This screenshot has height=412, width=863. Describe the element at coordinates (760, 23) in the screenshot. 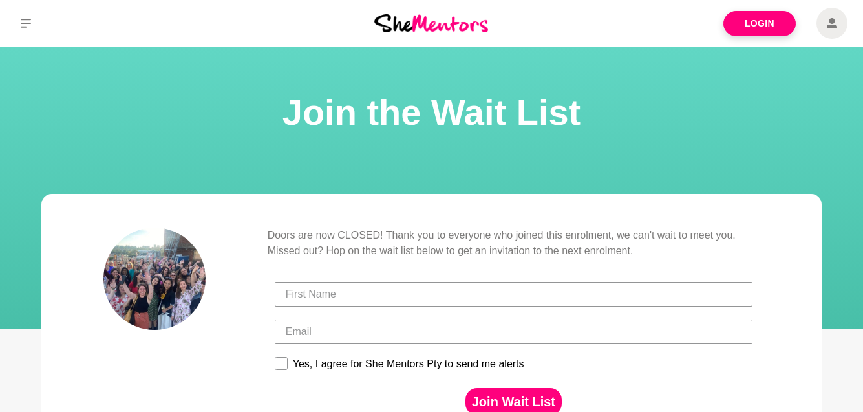

I see `a: Login` at that location.